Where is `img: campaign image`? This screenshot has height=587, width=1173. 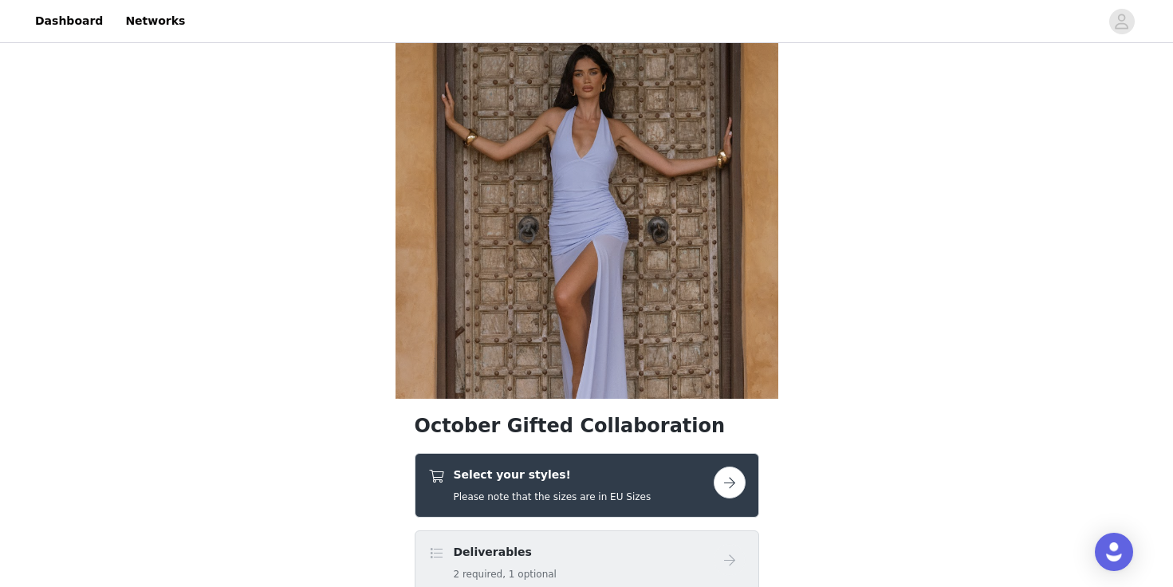 img: campaign image is located at coordinates (587, 207).